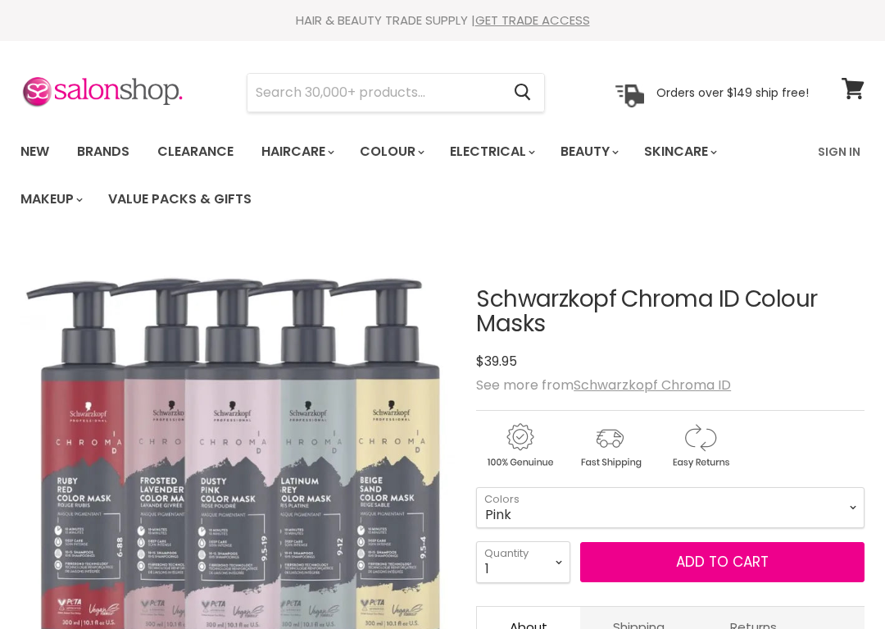  What do you see at coordinates (297, 152) in the screenshot?
I see `a: Haircare` at bounding box center [297, 152].